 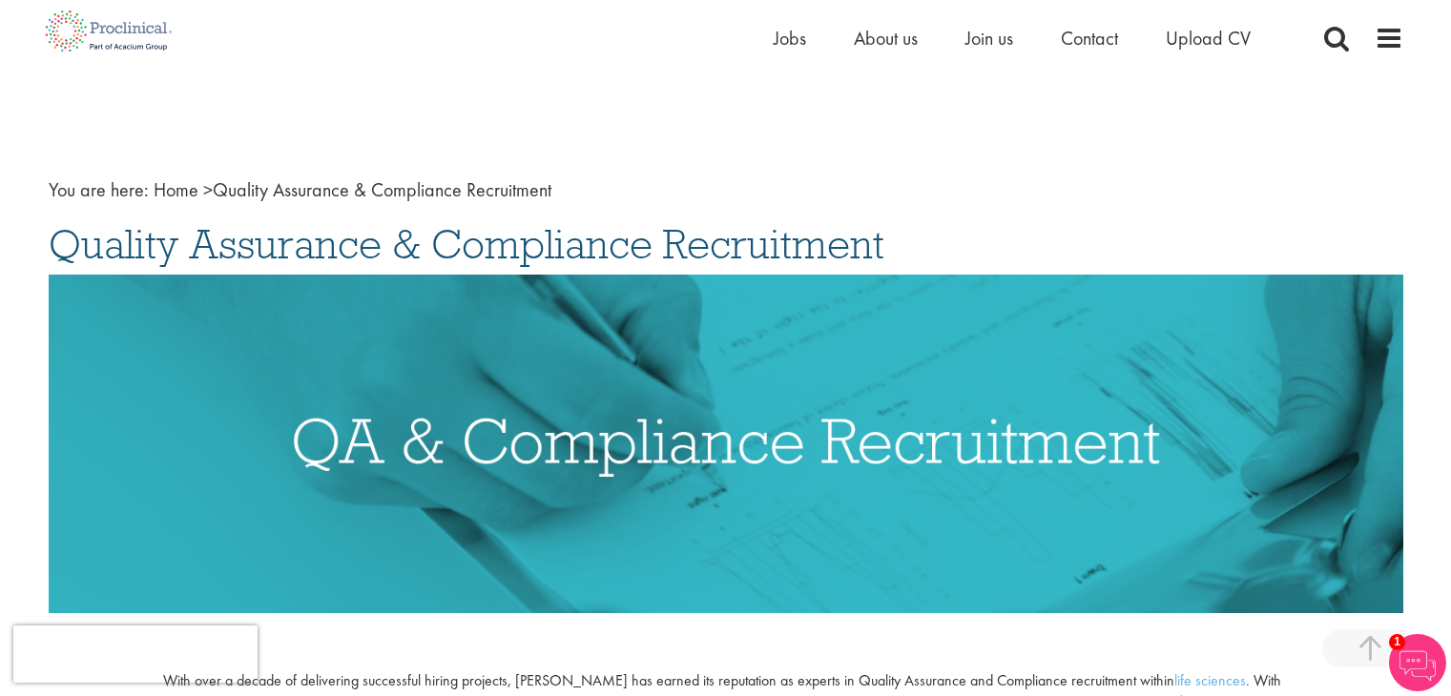 What do you see at coordinates (1418, 663) in the screenshot?
I see `img: Chatbot` at bounding box center [1418, 663].